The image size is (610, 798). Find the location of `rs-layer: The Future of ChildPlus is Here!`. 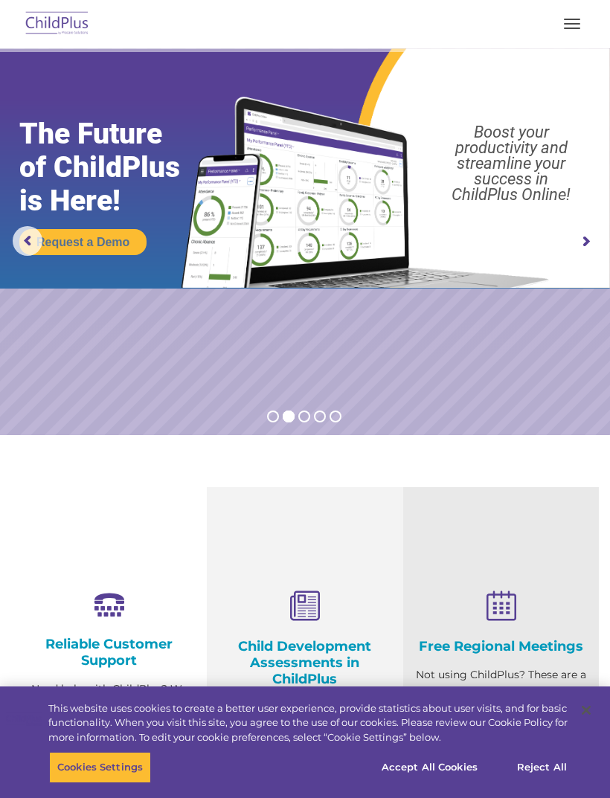

rs-layer: The Future of ChildPlus is Here! is located at coordinates (117, 167).